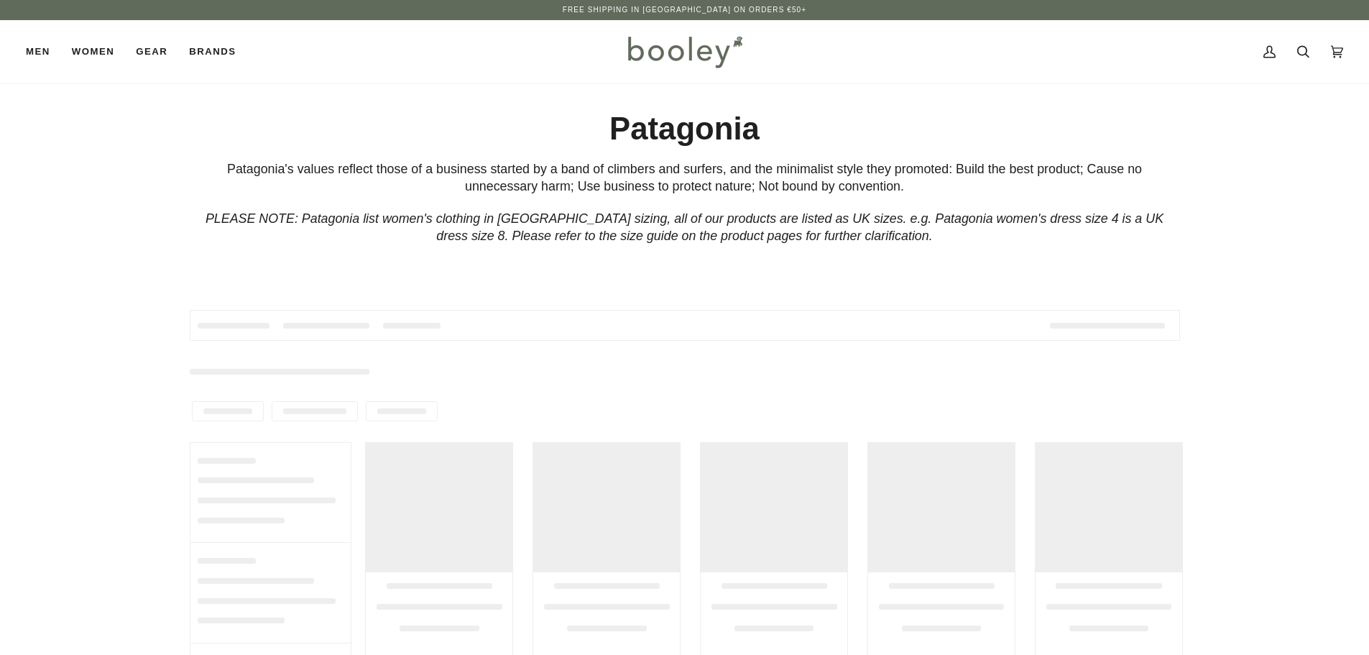 The height and width of the screenshot is (655, 1369). What do you see at coordinates (212, 52) in the screenshot?
I see `div: Brands` at bounding box center [212, 52].